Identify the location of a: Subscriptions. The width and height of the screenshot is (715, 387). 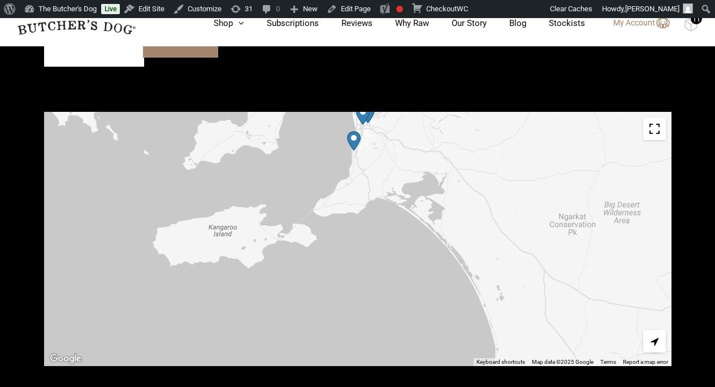
(281, 23).